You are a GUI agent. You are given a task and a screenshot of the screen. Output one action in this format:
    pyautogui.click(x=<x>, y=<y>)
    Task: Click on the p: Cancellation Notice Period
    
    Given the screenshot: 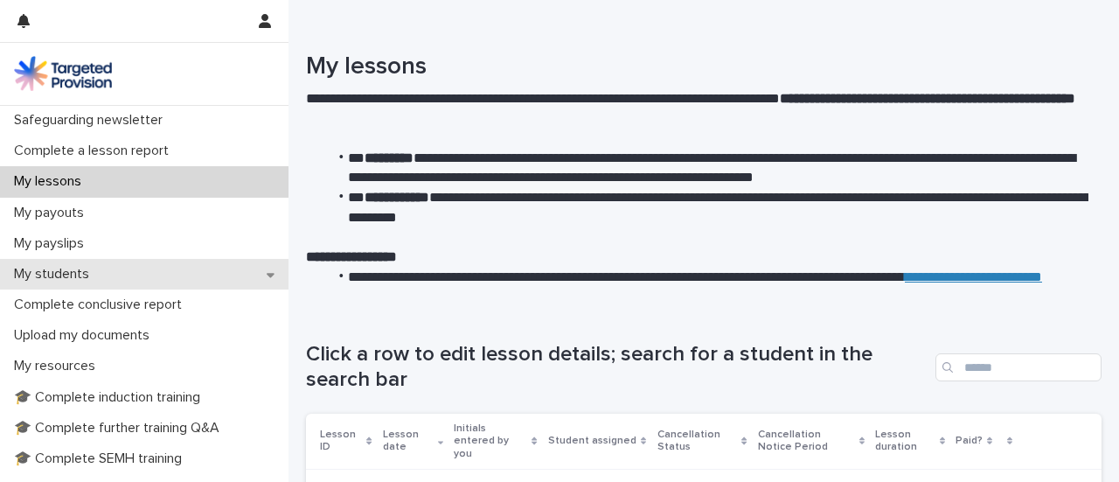 What is the action you would take?
    pyautogui.click(x=806, y=440)
    